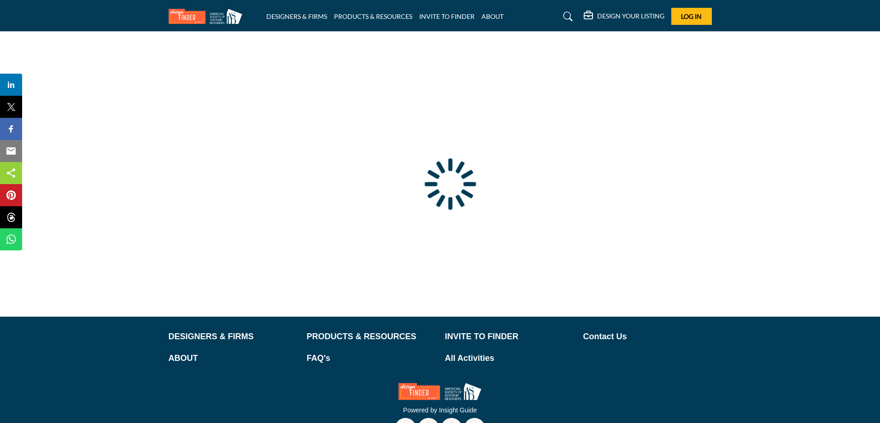 Image resolution: width=880 pixels, height=423 pixels. Describe the element at coordinates (509, 358) in the screenshot. I see `a: All Activities` at that location.